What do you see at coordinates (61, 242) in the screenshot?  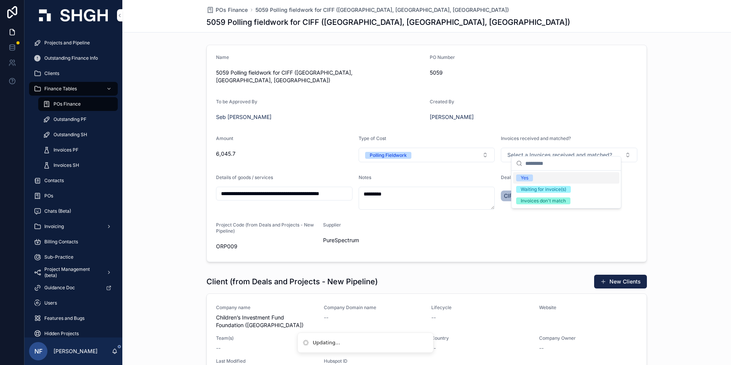 I see `span: Billing Contacts` at bounding box center [61, 242].